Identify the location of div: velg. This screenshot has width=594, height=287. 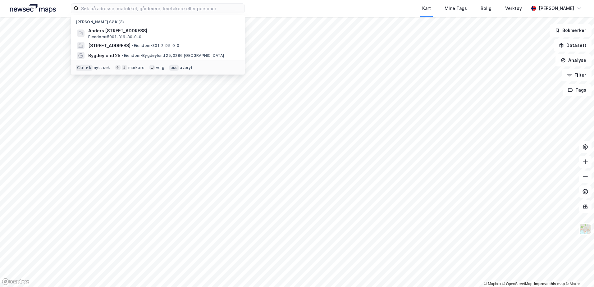
(160, 68).